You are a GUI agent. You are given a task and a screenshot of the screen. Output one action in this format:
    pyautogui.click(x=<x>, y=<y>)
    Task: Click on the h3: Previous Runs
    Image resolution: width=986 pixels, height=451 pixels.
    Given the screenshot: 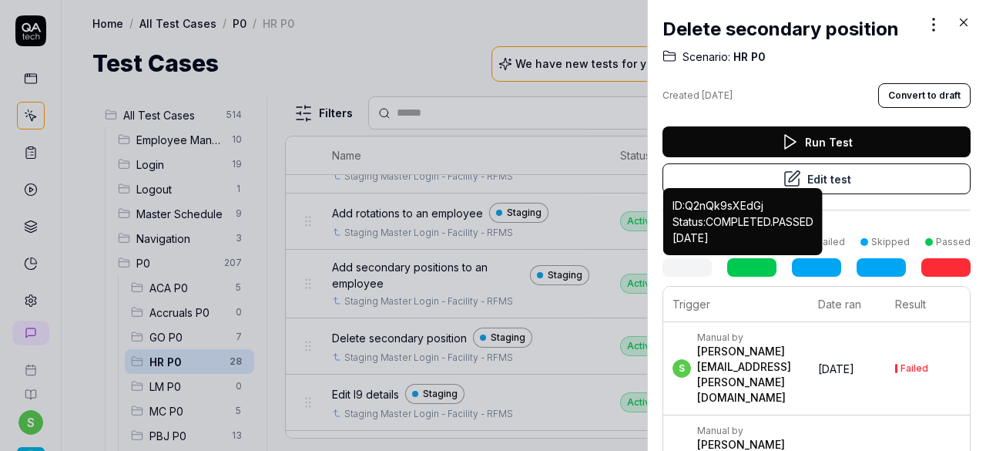 What is the action you would take?
    pyautogui.click(x=715, y=237)
    